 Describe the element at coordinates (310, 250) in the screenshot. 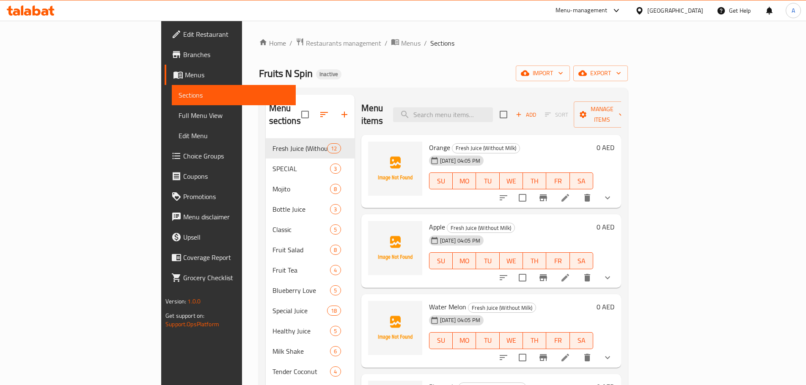

I see `div: Fruit Salad8` at that location.